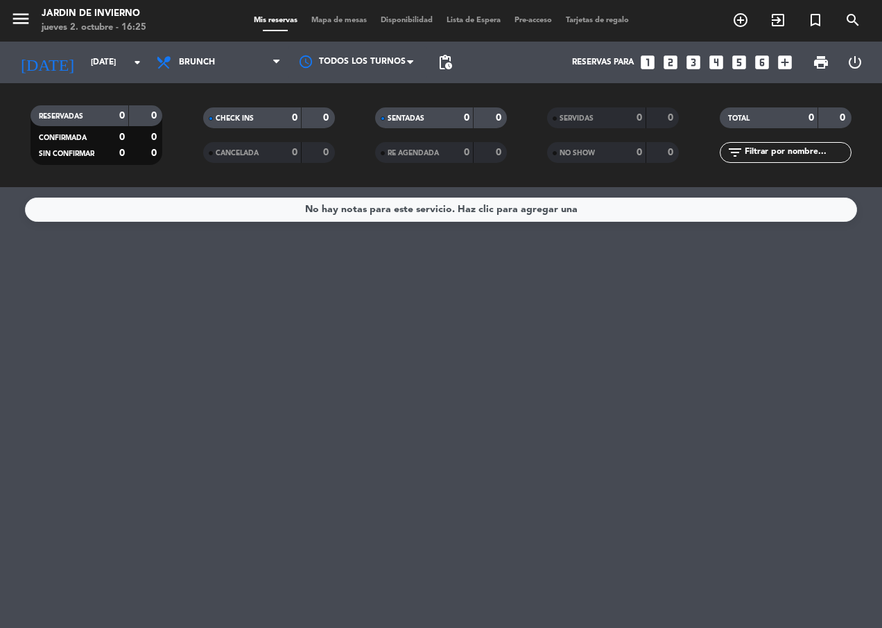 This screenshot has width=882, height=628. Describe the element at coordinates (21, 19) in the screenshot. I see `i: menu` at that location.